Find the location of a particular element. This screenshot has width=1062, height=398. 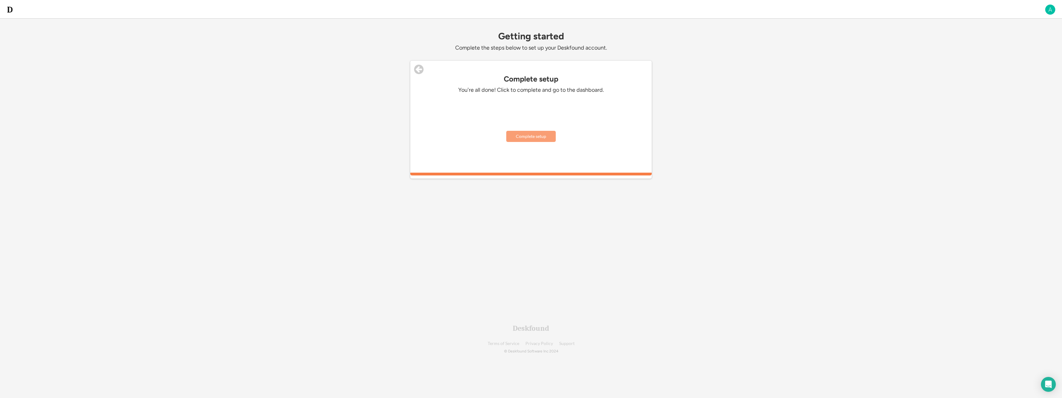

div: Deskfound is located at coordinates (531, 328).